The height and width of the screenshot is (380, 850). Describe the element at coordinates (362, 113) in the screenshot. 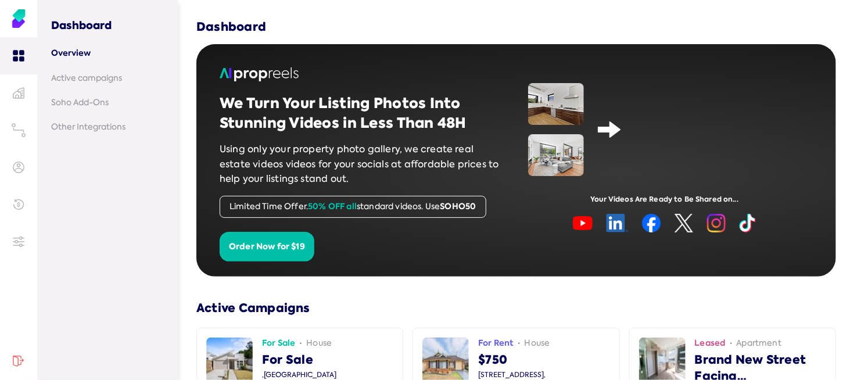

I see `h2: We Turn Your Listing Photos Into Stunning Videos in Less Than 48H` at that location.